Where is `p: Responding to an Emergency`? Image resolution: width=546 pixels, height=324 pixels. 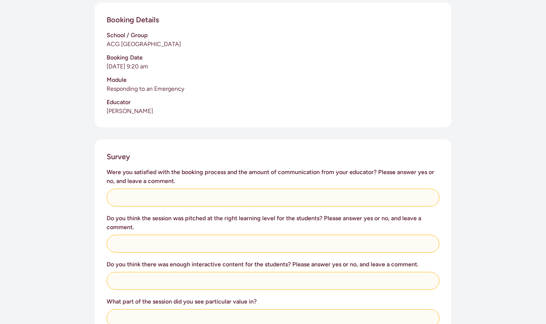
p: Responding to an Emergency is located at coordinates (273, 89).